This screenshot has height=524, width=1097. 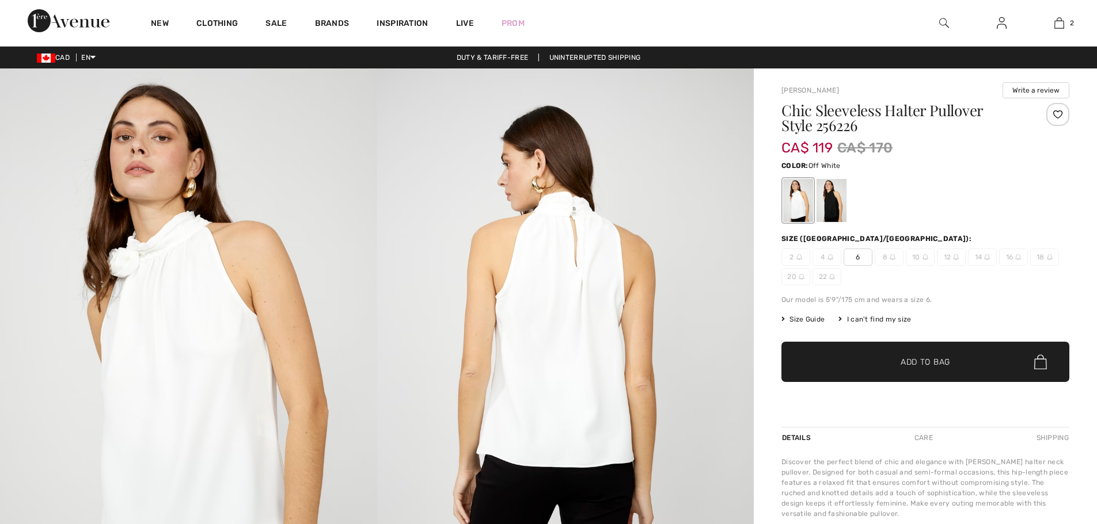 I want to click on span: 20, so click(x=796, y=277).